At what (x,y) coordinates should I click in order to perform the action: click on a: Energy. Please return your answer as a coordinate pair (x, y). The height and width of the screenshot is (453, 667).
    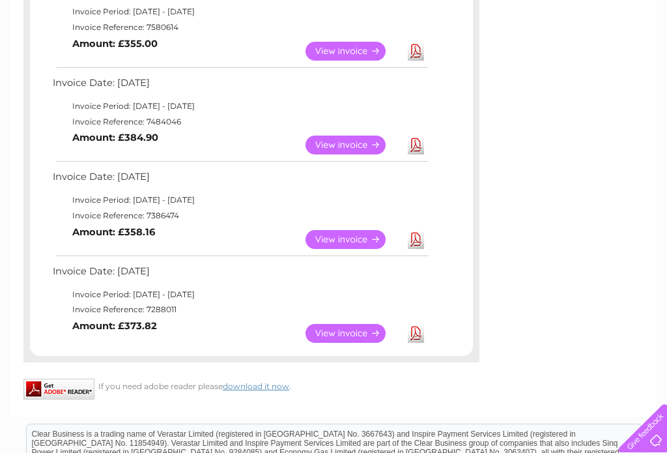
    Looking at the image, I should click on (484, 60).